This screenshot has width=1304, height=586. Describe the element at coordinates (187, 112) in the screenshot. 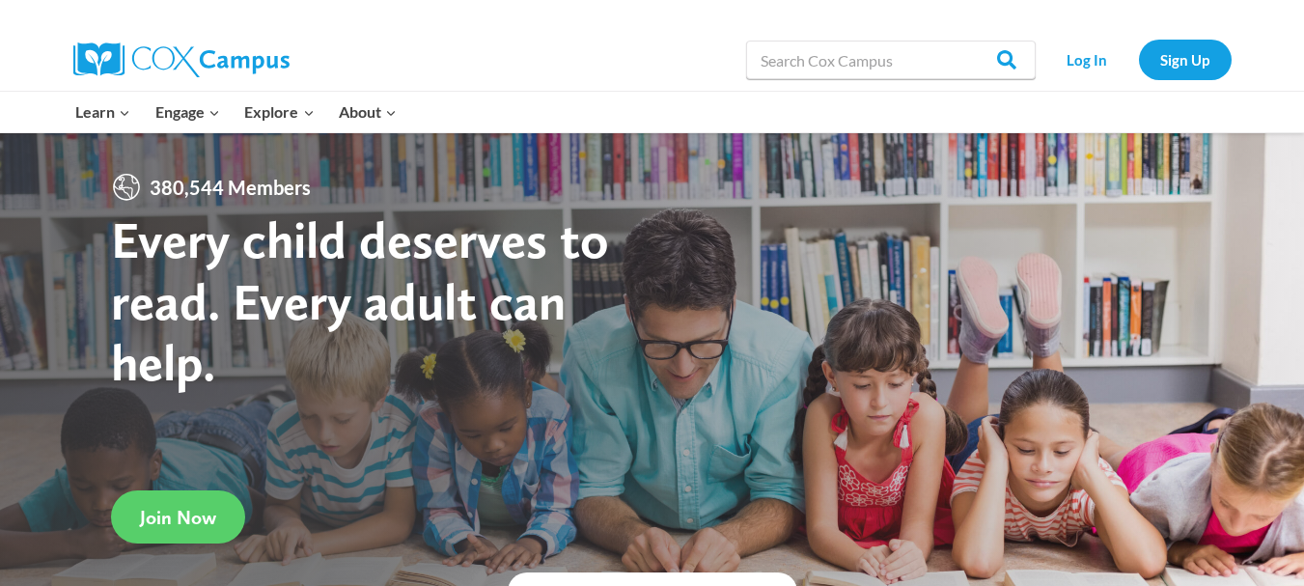

I see `span: Engage` at that location.